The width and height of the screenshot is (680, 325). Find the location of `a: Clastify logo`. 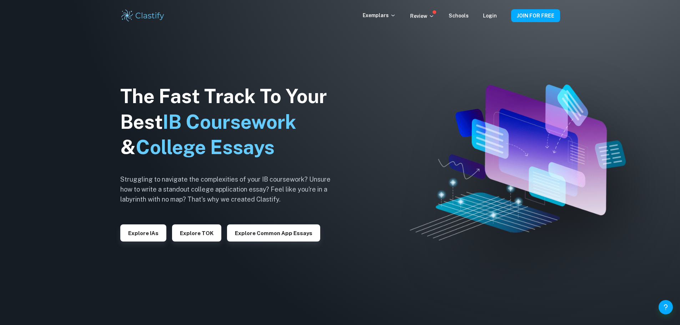

a: Clastify logo is located at coordinates (143, 16).